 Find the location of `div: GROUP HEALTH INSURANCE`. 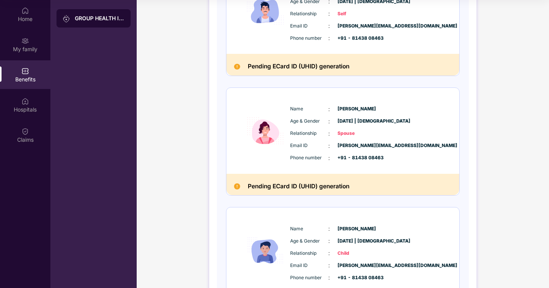

div: GROUP HEALTH INSURANCE is located at coordinates (100, 18).